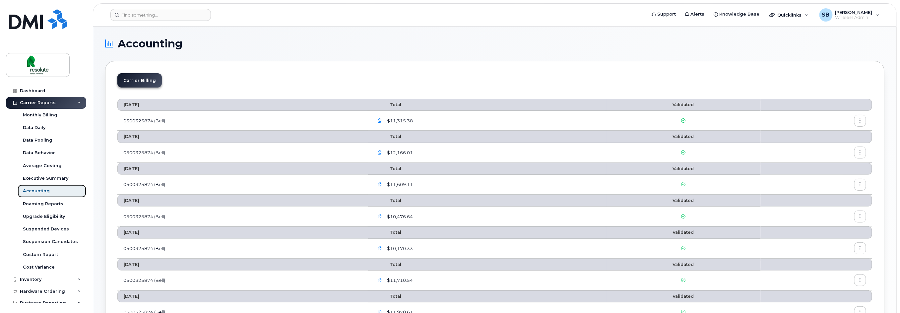 The height and width of the screenshot is (313, 900). I want to click on span: $10,170.33, so click(399, 248).